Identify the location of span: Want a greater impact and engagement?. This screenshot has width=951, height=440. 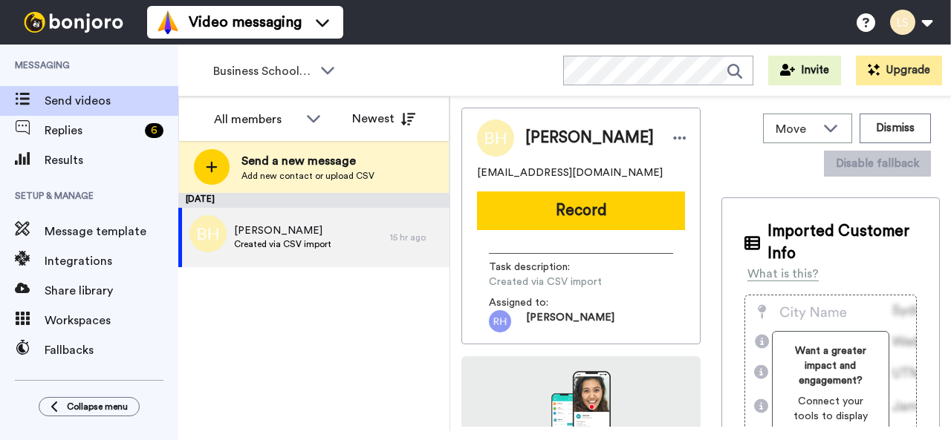
(830, 366).